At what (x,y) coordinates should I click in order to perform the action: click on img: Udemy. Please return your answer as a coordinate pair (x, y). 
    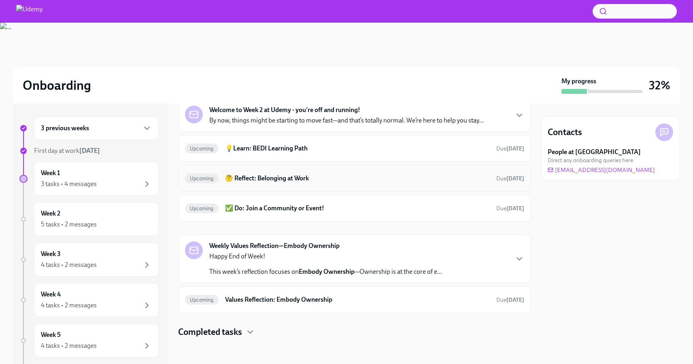
    Looking at the image, I should click on (29, 11).